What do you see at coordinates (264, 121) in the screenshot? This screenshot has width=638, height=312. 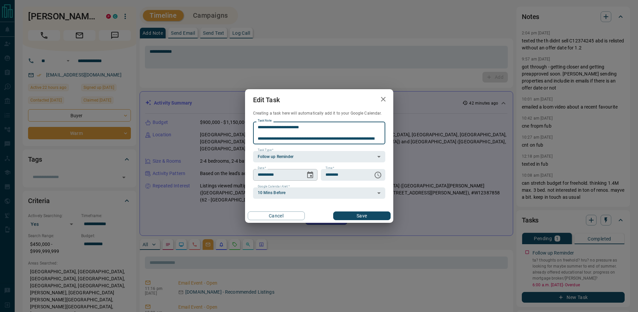 I see `label: Task Note` at bounding box center [264, 121].